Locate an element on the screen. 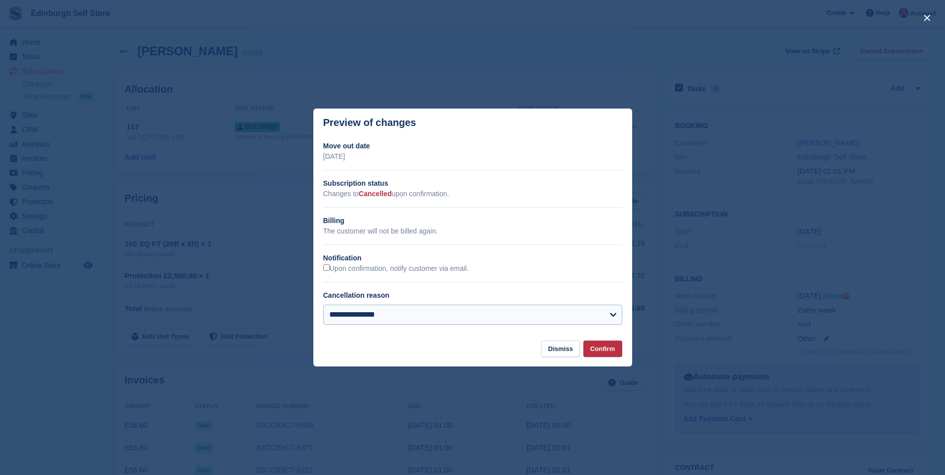 The image size is (945, 475). input: Upon confirmation, notify customer via email. is located at coordinates (326, 267).